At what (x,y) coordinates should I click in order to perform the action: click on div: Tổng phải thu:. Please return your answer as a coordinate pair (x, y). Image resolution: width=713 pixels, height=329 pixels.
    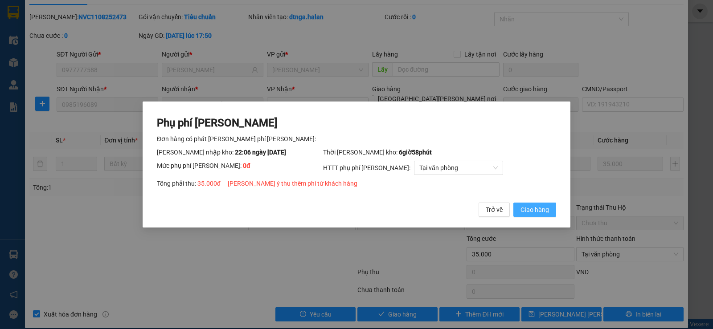
    Looking at the image, I should click on (357, 184).